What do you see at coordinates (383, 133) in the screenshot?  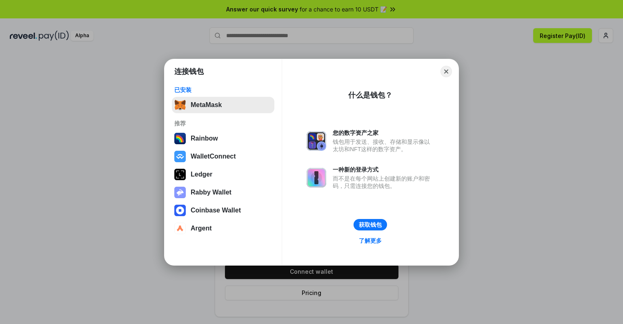 I see `div: 您的数字资产之家` at bounding box center [383, 133].